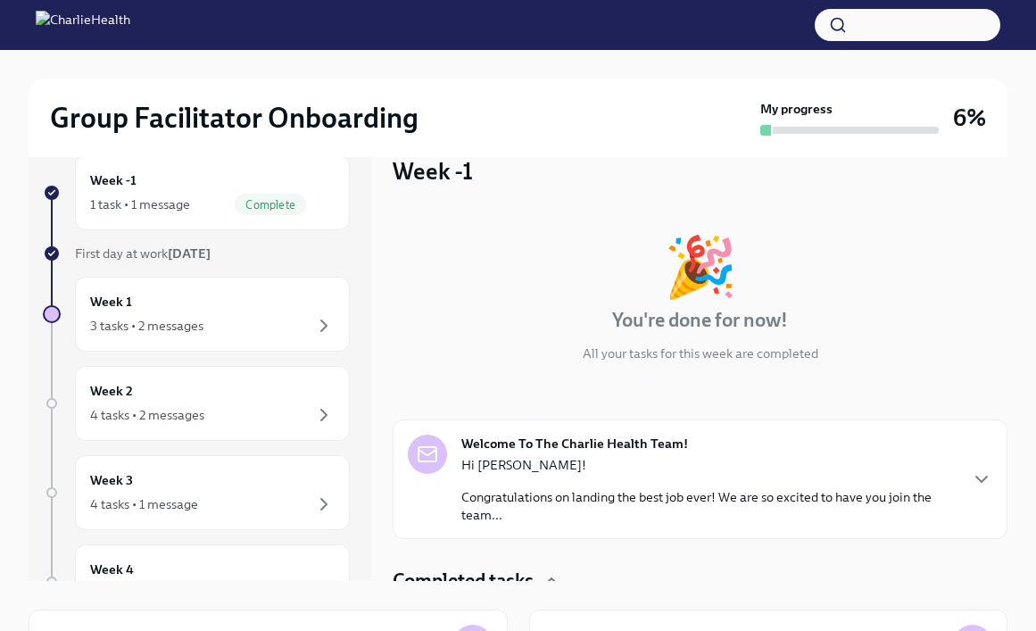 The width and height of the screenshot is (1036, 631). I want to click on div: 3 tasks • 2 messages, so click(146, 326).